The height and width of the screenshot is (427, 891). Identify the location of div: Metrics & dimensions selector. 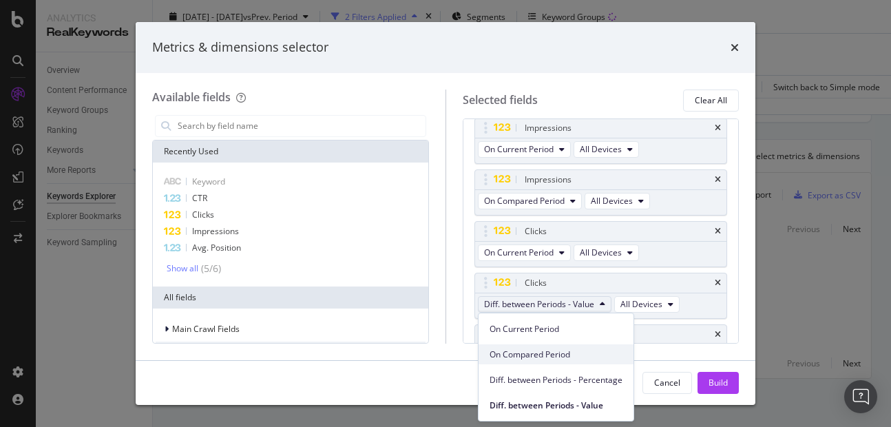
(240, 48).